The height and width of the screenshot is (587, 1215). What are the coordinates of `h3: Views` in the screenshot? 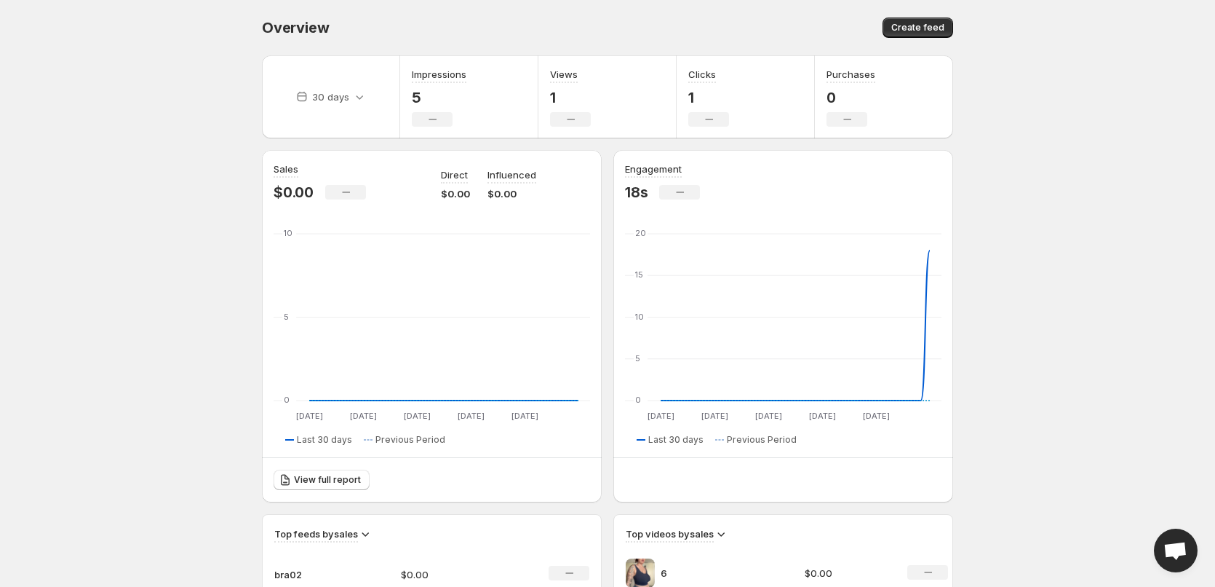 It's located at (564, 74).